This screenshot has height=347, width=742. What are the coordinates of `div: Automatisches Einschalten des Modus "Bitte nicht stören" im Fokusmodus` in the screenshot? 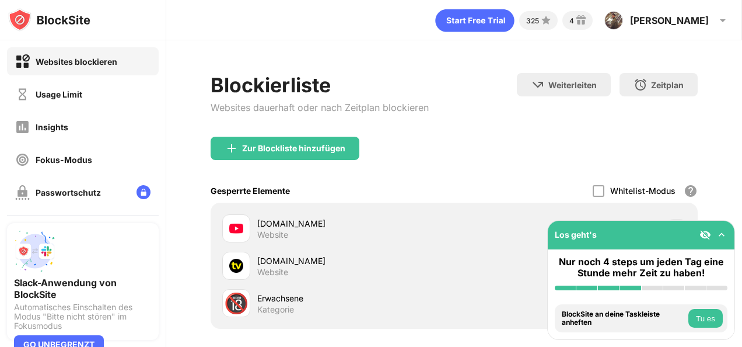 It's located at (83, 316).